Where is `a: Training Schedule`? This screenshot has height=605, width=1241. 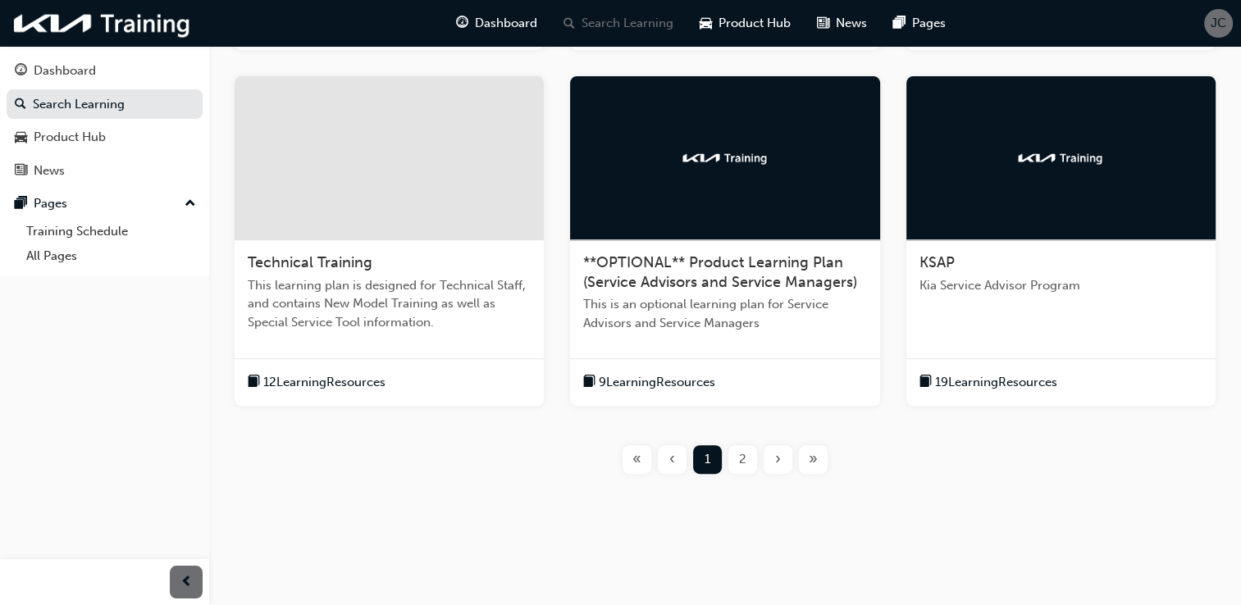 a: Training Schedule is located at coordinates (111, 231).